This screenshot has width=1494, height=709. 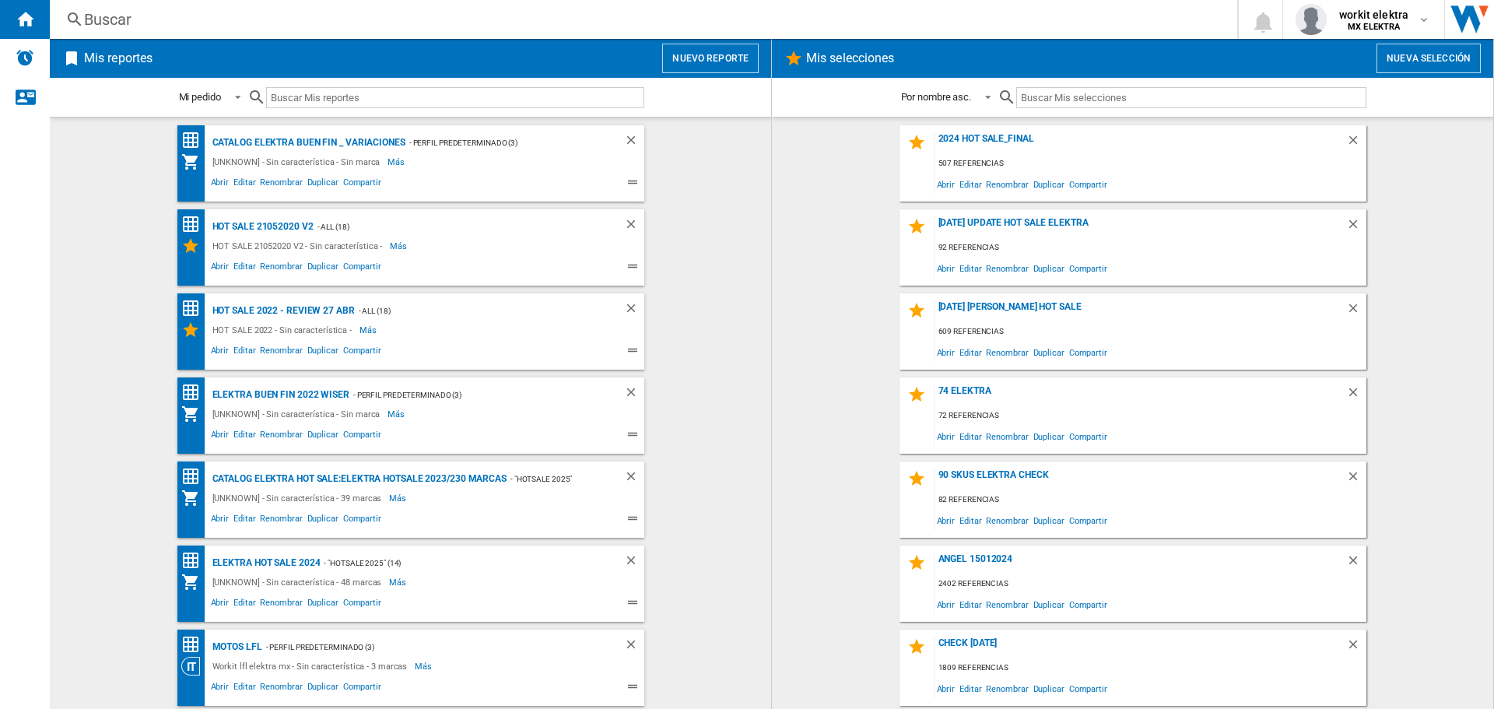 I want to click on div: Buscar, so click(x=640, y=19).